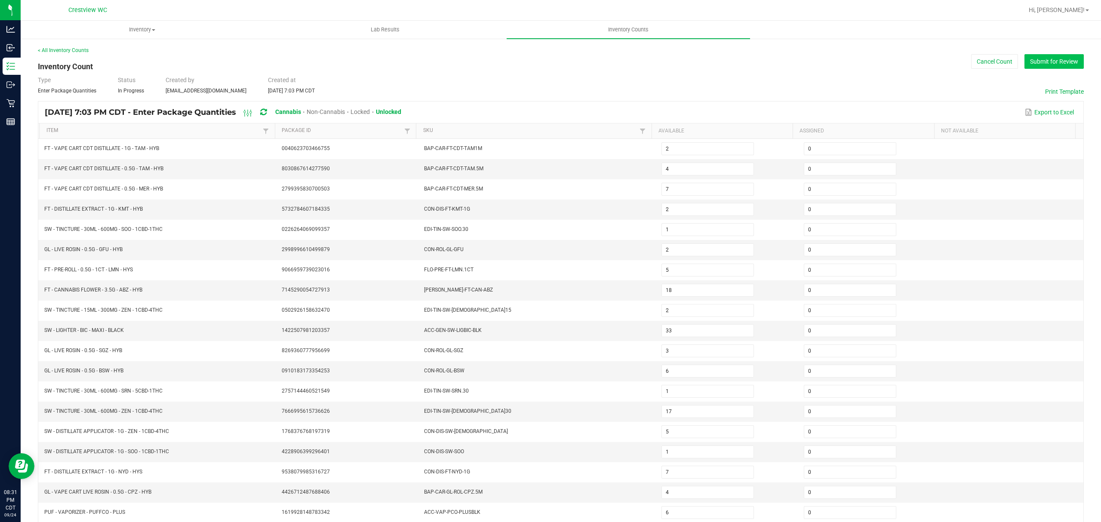 The image size is (1101, 522). I want to click on span: FT - DISTILLATE EXTRACT - 1G - NYD - HYS, so click(93, 472).